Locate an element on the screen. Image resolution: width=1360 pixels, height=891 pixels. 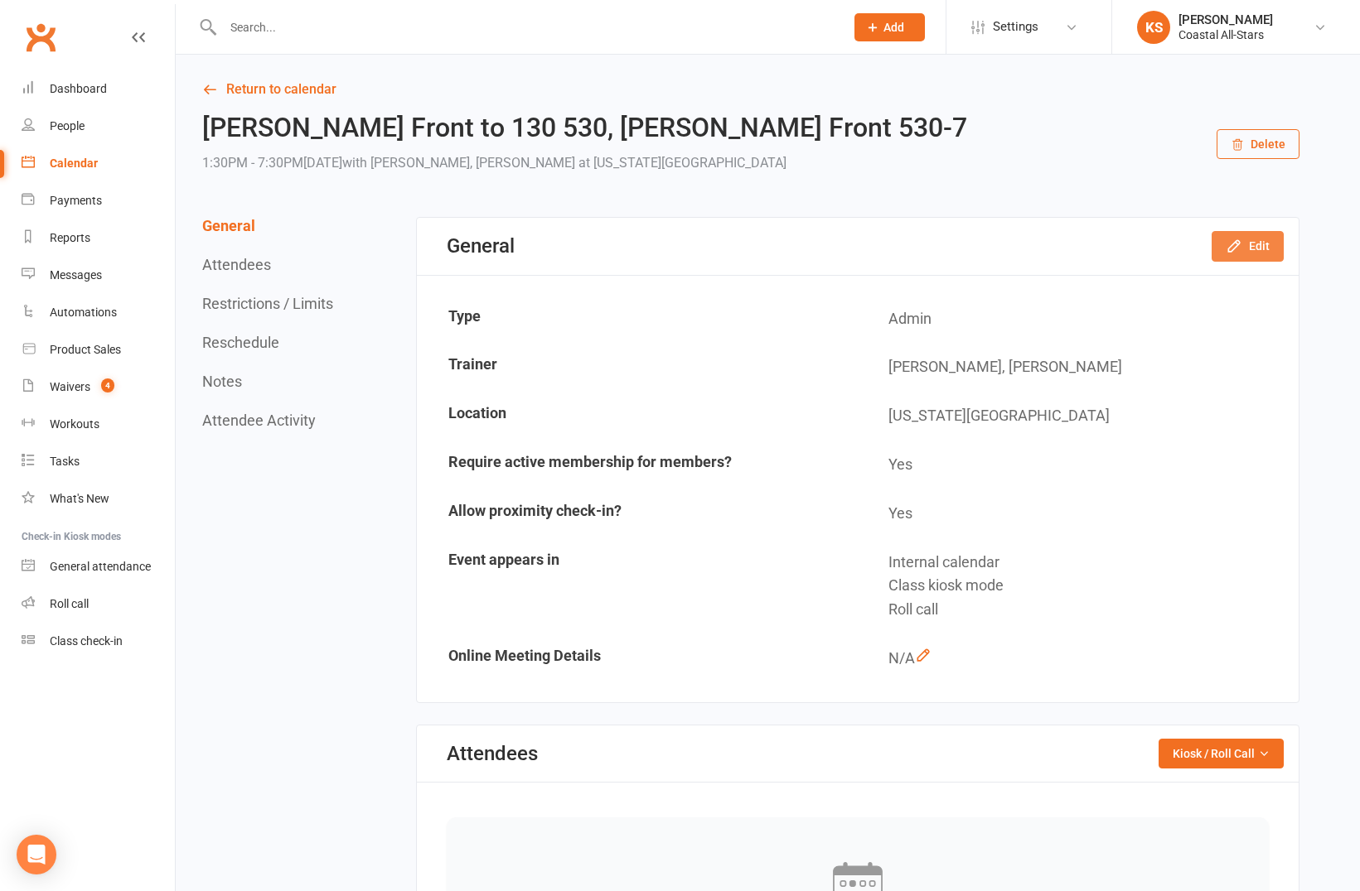
a: Return to calendar is located at coordinates (751, 89).